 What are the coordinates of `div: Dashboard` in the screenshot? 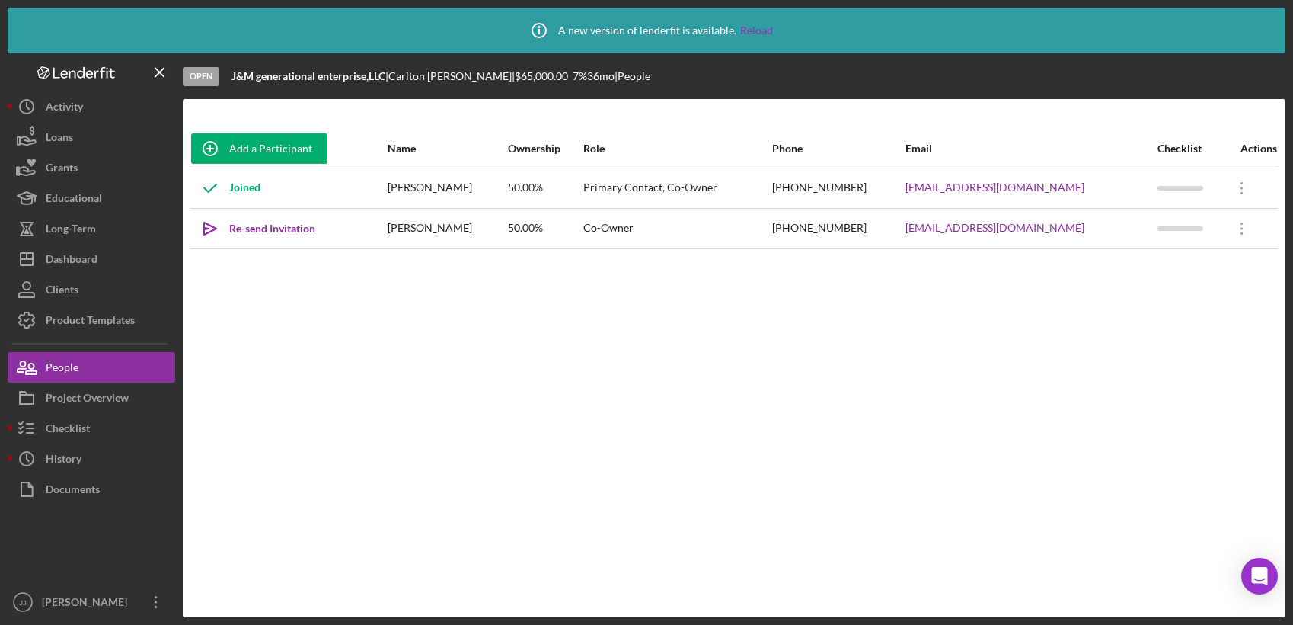 It's located at (72, 261).